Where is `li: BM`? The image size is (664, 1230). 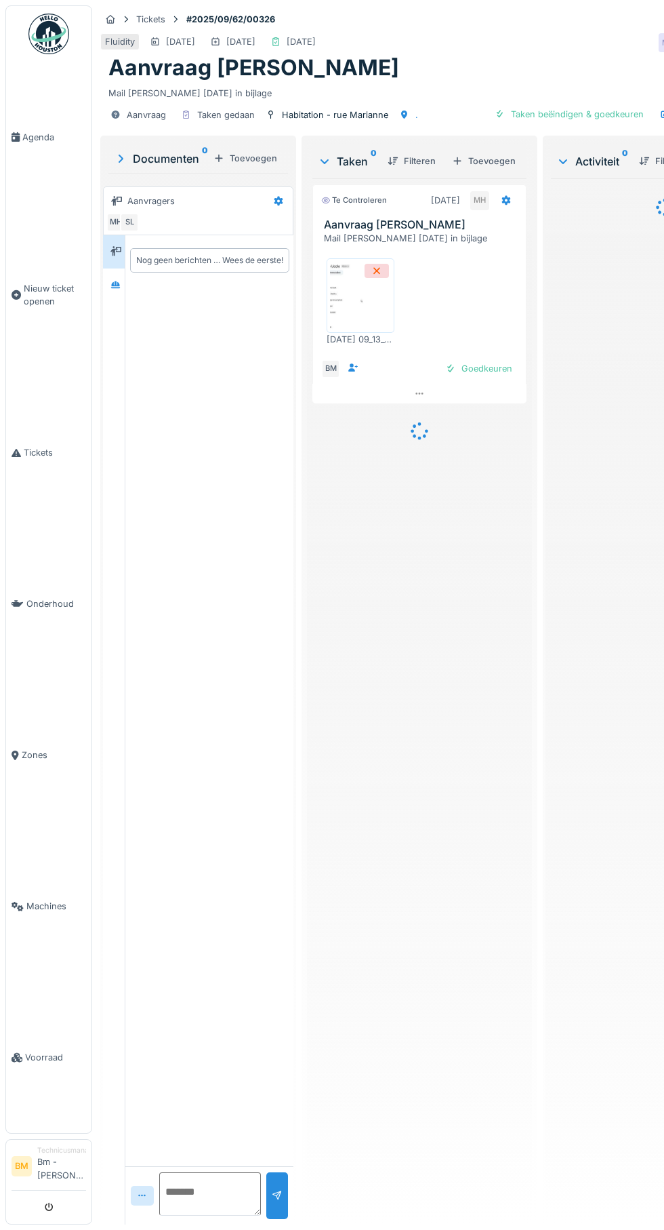
li: BM is located at coordinates (22, 1166).